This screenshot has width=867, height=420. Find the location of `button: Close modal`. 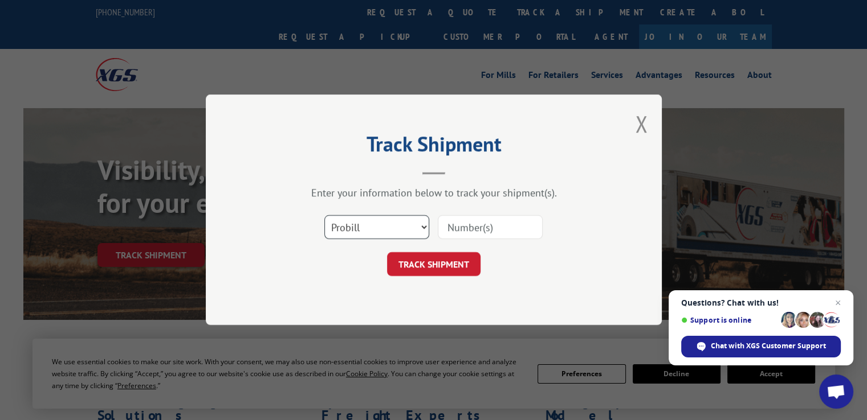

button: Close modal is located at coordinates (641, 124).